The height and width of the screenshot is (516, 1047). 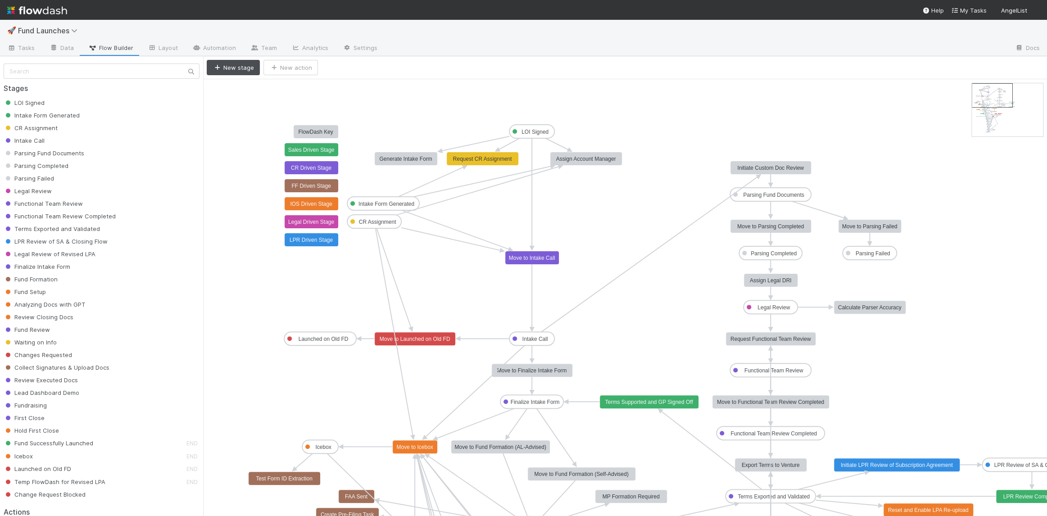 I want to click on span: Parsing Fund Documents, so click(x=44, y=153).